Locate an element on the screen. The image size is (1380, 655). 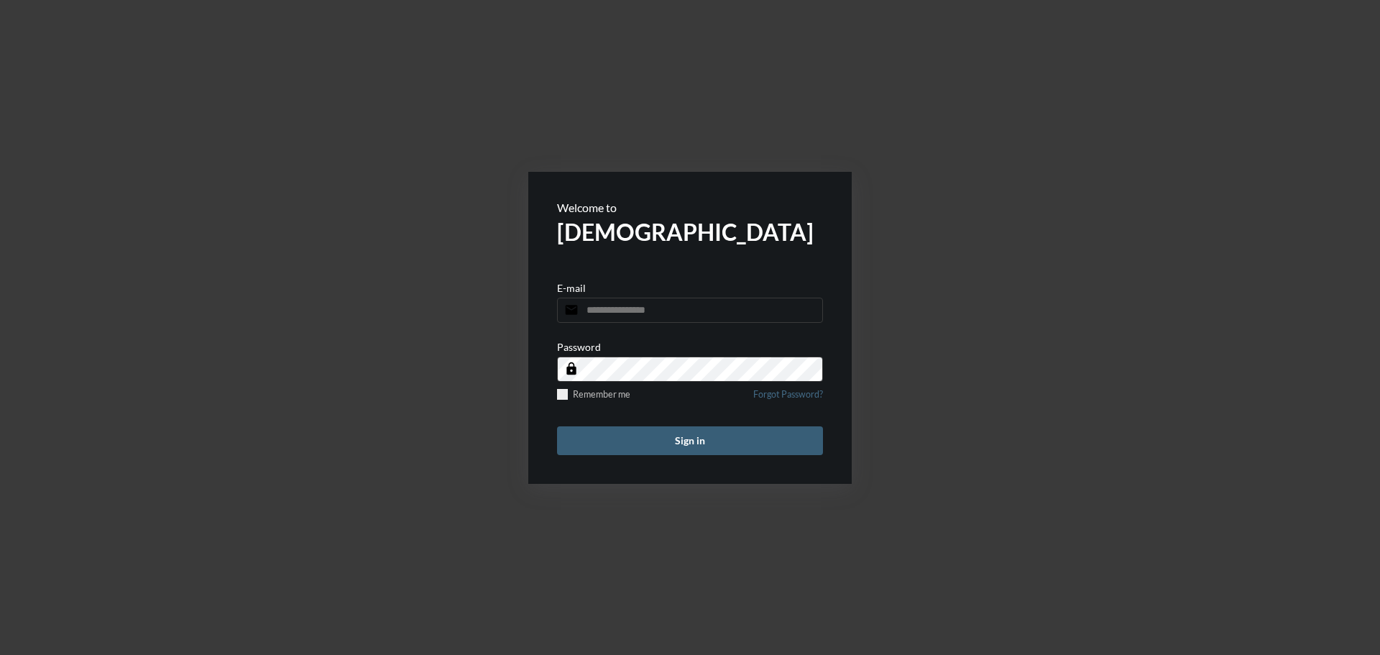
p: Password is located at coordinates (579, 346).